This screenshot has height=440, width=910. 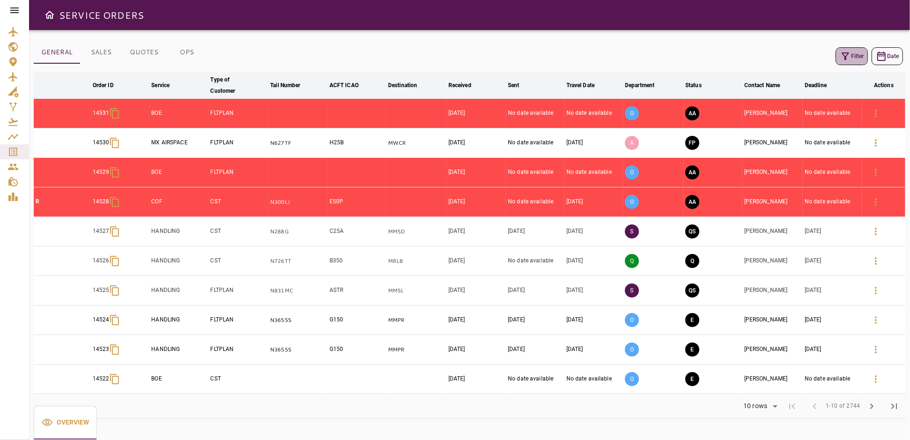 I want to click on div: ACFT ICAO, so click(x=344, y=85).